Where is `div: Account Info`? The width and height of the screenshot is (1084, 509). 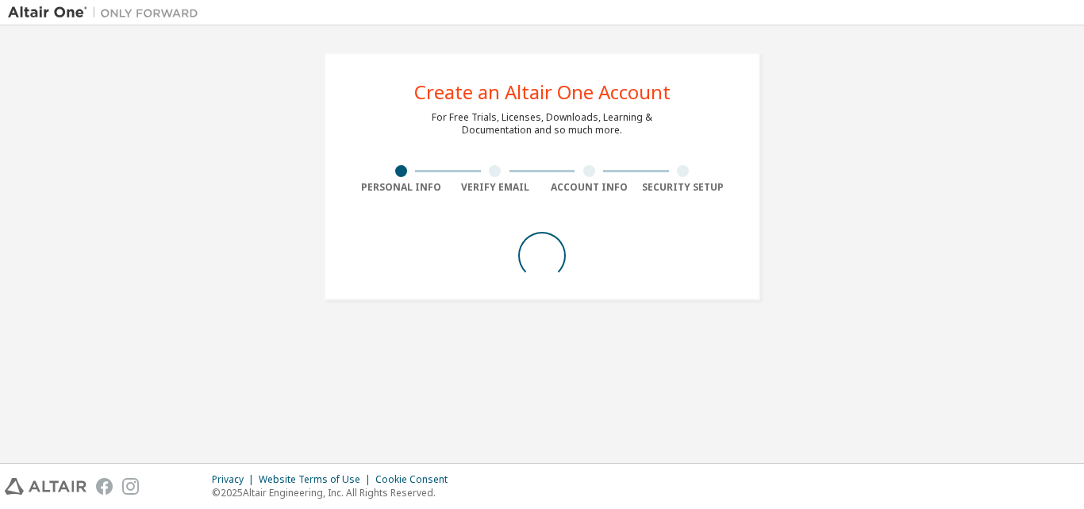 div: Account Info is located at coordinates (589, 187).